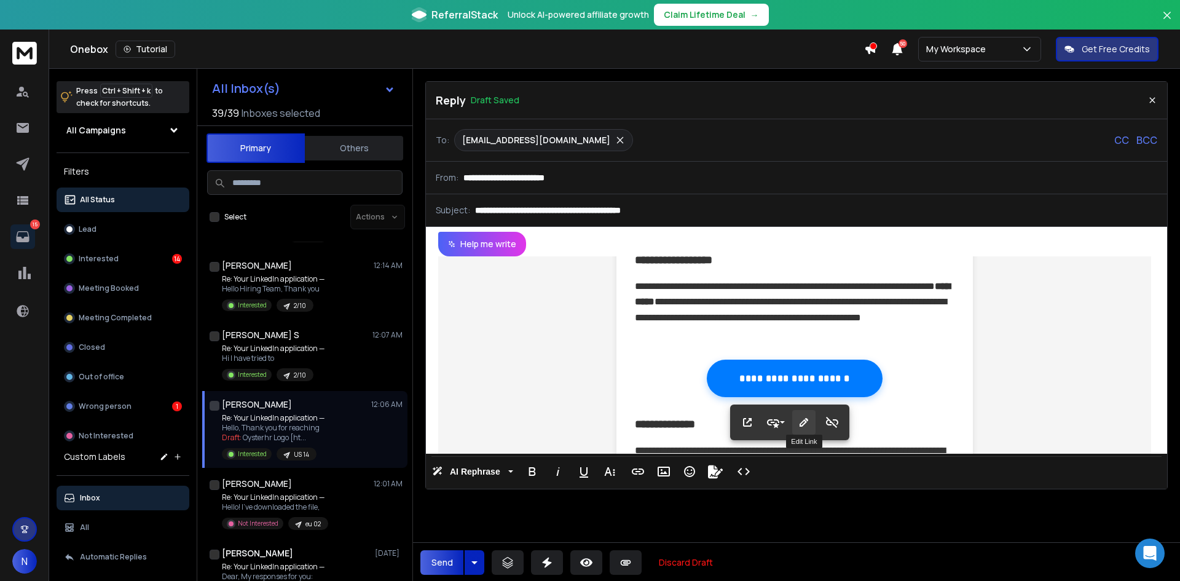  Describe the element at coordinates (25, 561) in the screenshot. I see `button: N` at that location.